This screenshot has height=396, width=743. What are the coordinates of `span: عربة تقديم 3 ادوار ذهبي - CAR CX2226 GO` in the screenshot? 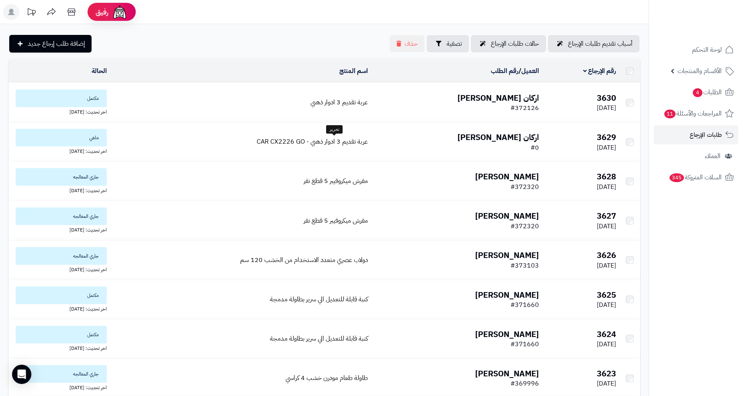 It's located at (312, 142).